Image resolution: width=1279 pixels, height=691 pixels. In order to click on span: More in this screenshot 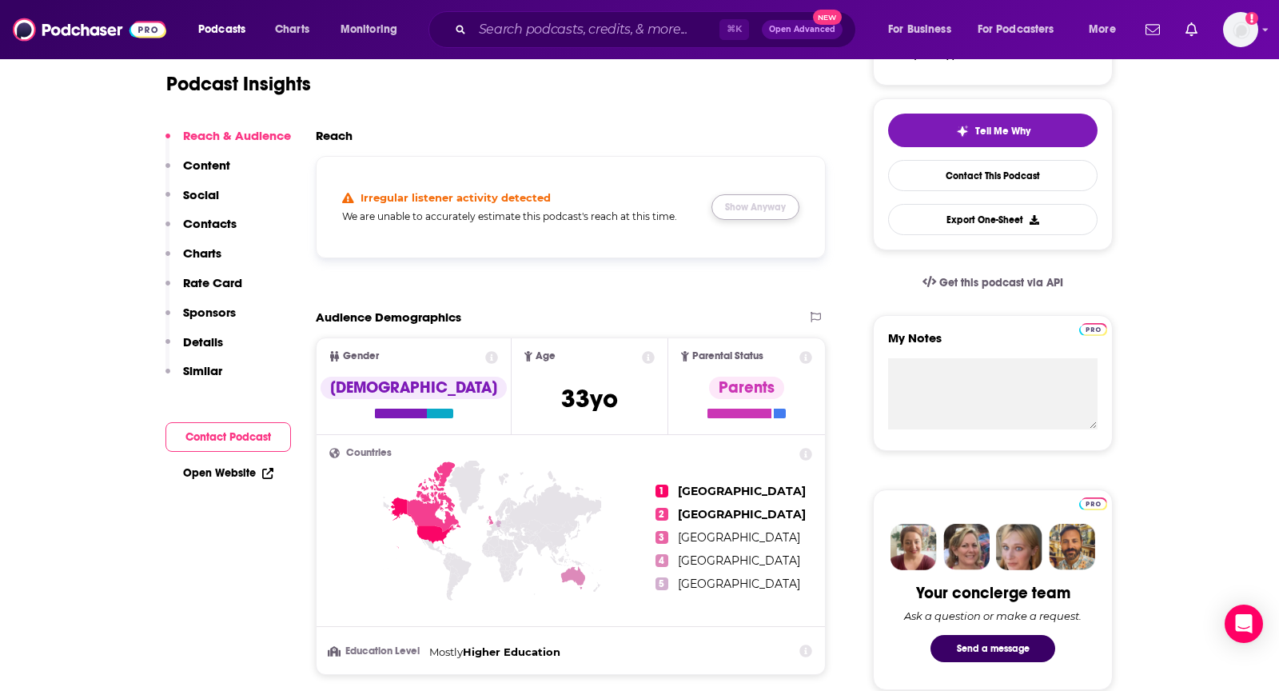, I will do `click(1102, 30)`.